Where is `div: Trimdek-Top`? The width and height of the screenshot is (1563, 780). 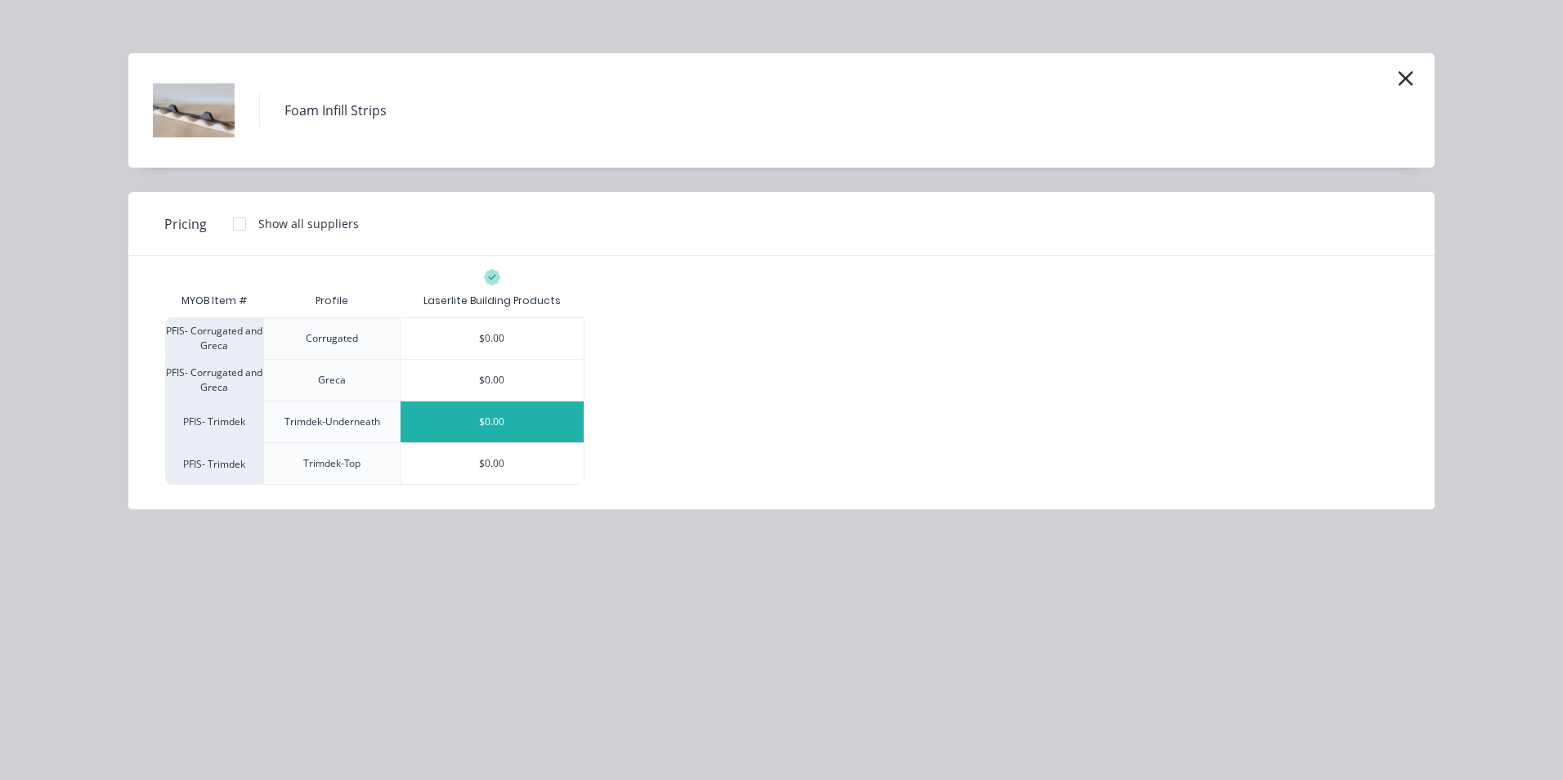
div: Trimdek-Top is located at coordinates (332, 463).